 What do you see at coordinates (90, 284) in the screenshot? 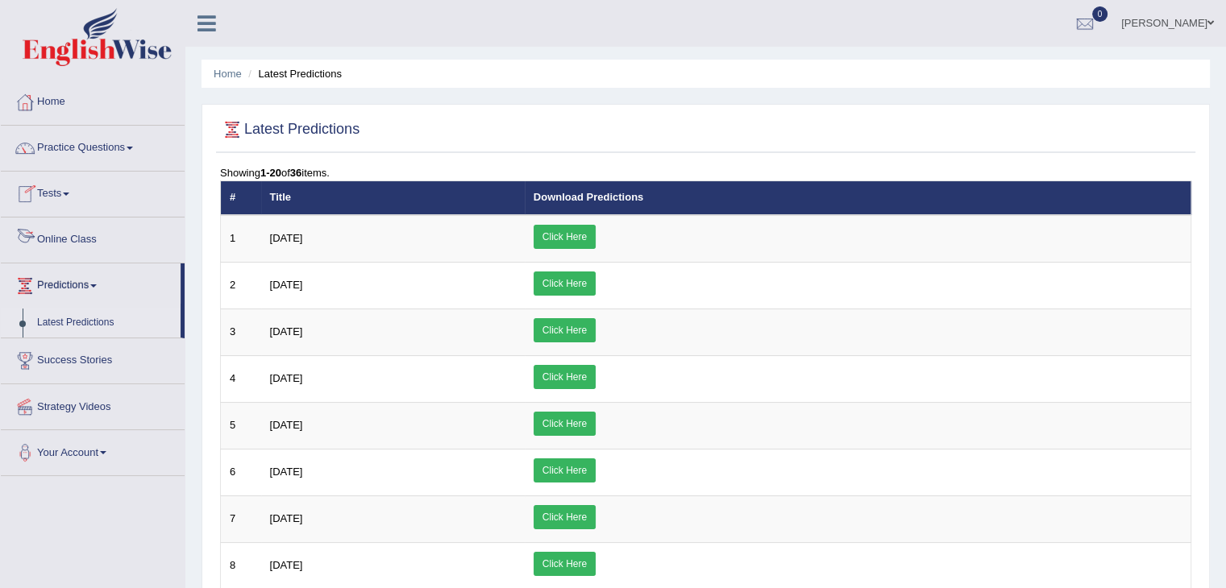
I see `a: Predictions` at bounding box center [90, 284].